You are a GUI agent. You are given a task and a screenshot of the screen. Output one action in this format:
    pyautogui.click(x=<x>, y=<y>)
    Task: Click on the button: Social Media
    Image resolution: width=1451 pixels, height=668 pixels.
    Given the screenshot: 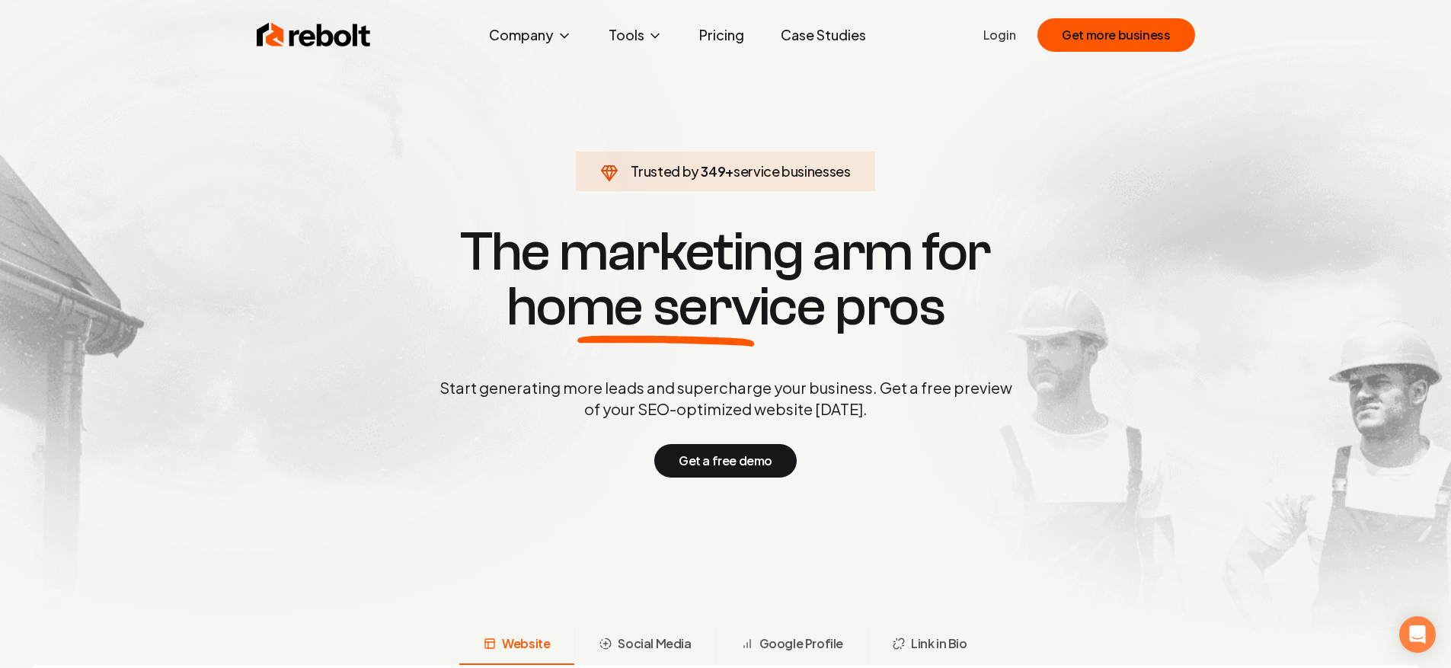 What is the action you would take?
    pyautogui.click(x=644, y=645)
    